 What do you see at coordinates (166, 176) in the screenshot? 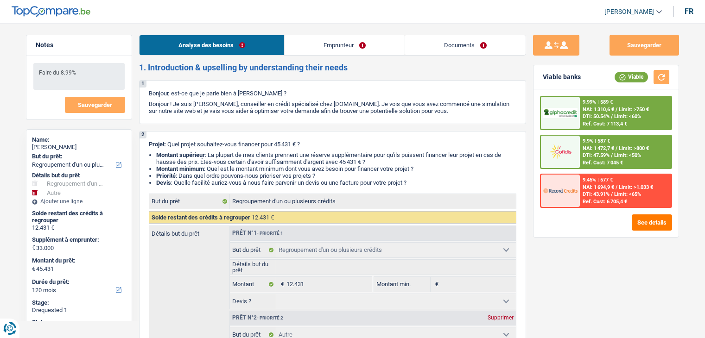
I see `strong: Priorité` at bounding box center [166, 176].